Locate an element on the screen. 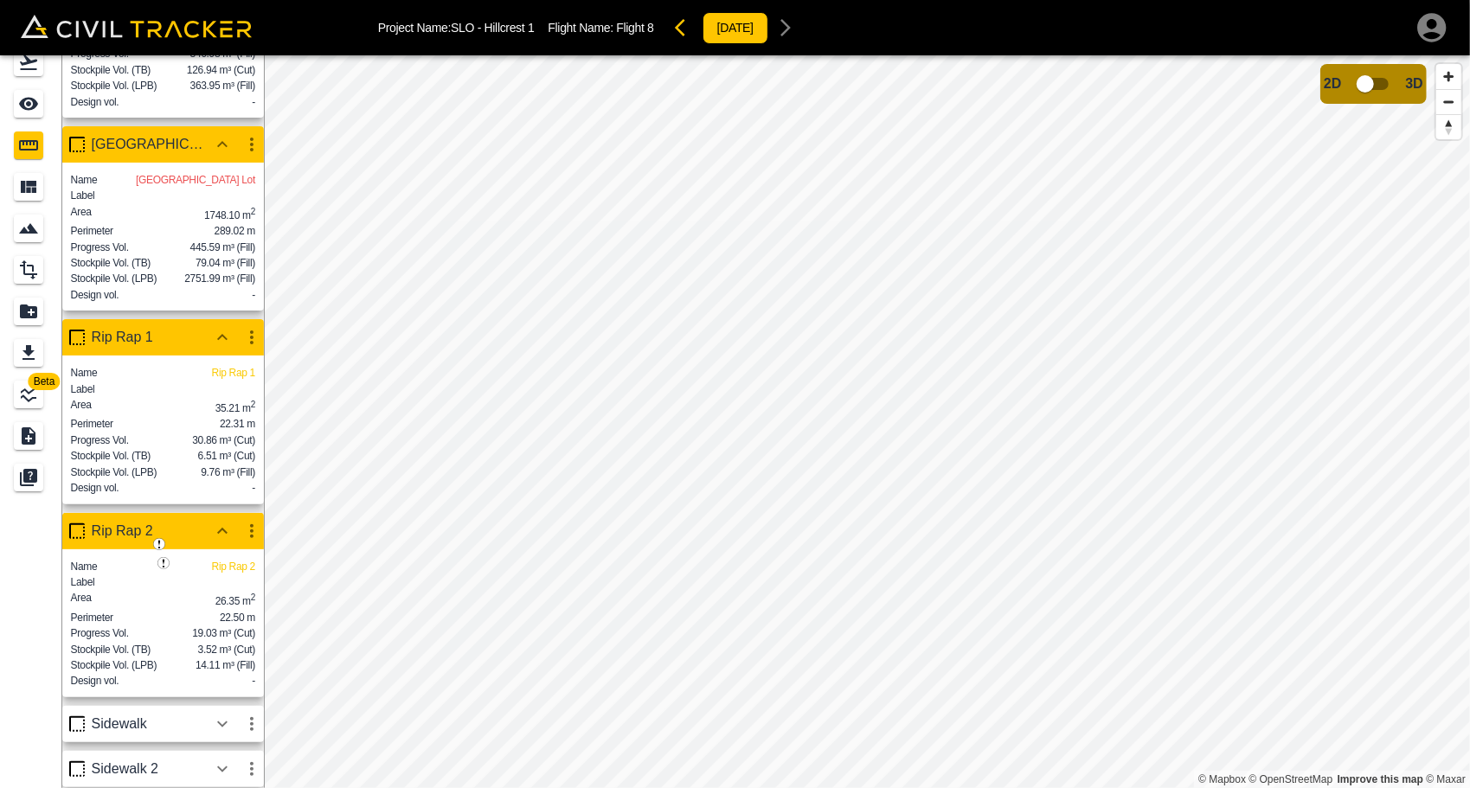 The image size is (1470, 788). span: 3D is located at coordinates (1415, 84).